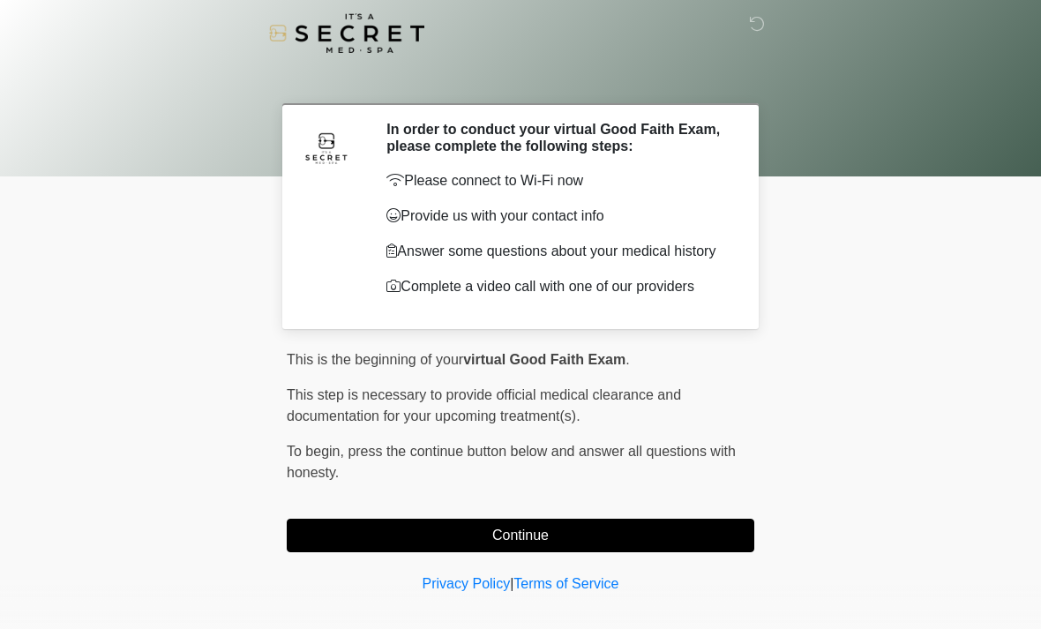 The image size is (1041, 629). Describe the element at coordinates (375, 359) in the screenshot. I see `span: This is the beginning of your` at that location.